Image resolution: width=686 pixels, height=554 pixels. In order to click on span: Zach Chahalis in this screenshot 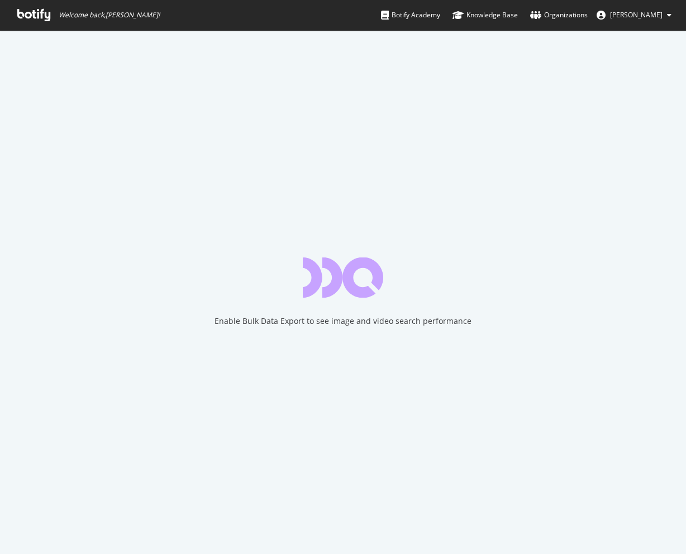, I will do `click(637, 15)`.